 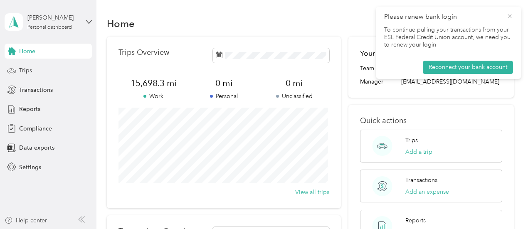 What do you see at coordinates (372, 82) in the screenshot?
I see `span: Manager` at bounding box center [372, 82].